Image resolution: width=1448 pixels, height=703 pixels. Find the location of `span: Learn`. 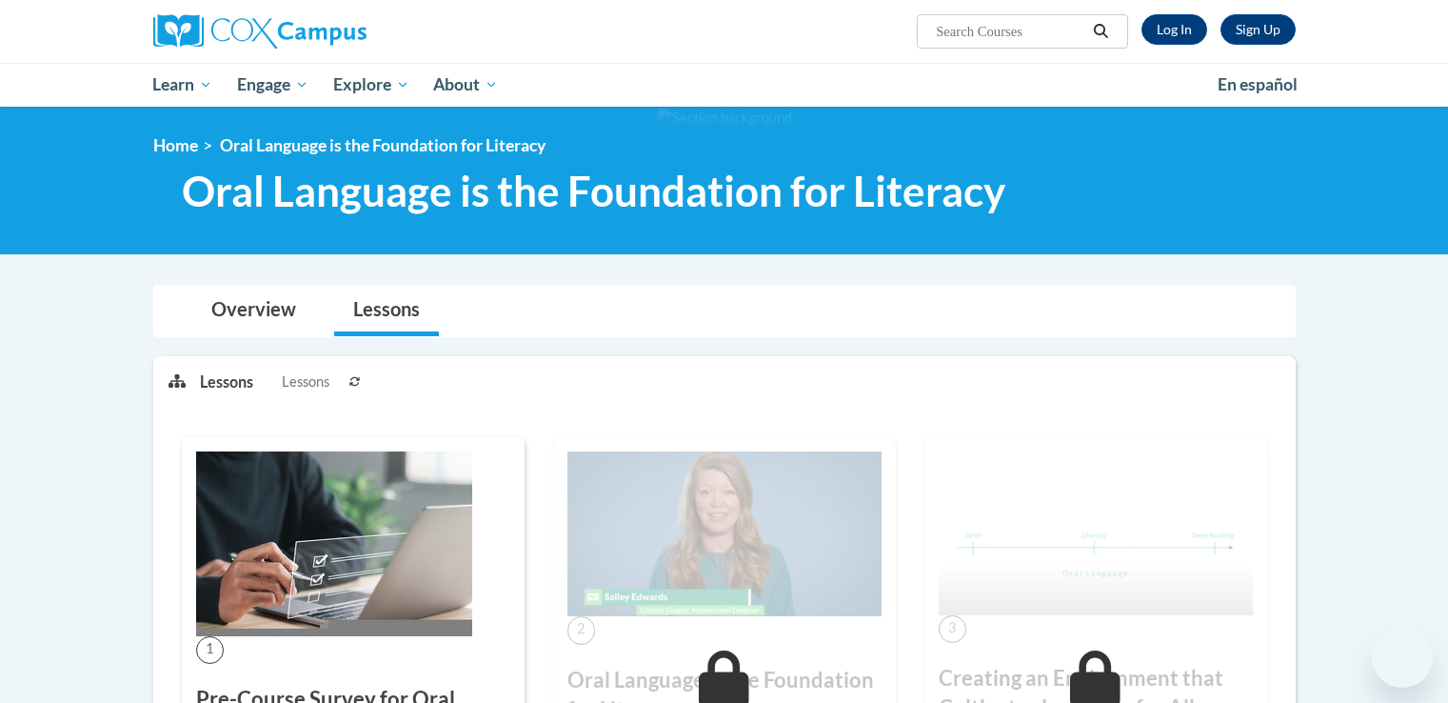

span: Learn is located at coordinates (182, 85).